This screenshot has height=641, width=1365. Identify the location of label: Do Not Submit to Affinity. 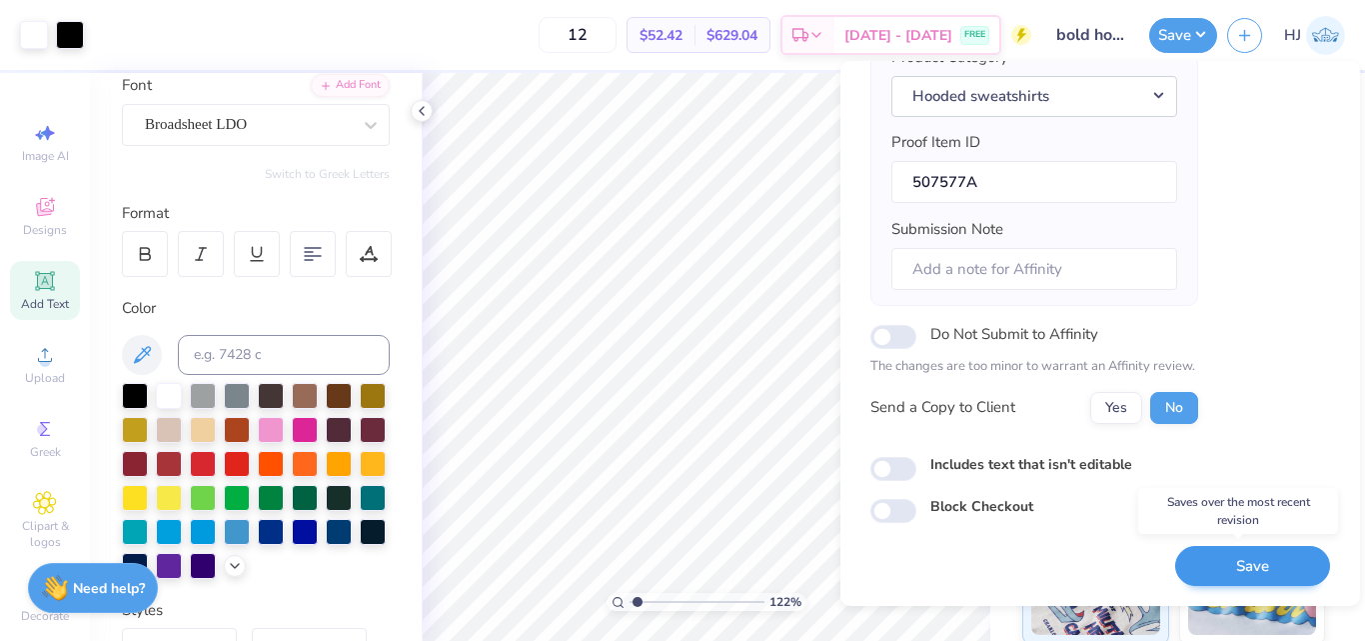
(1015, 334).